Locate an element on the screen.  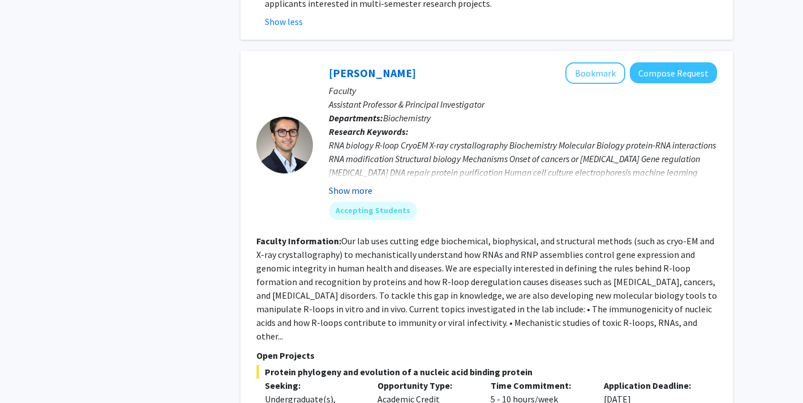
span: Biochemistry is located at coordinates (407, 118).